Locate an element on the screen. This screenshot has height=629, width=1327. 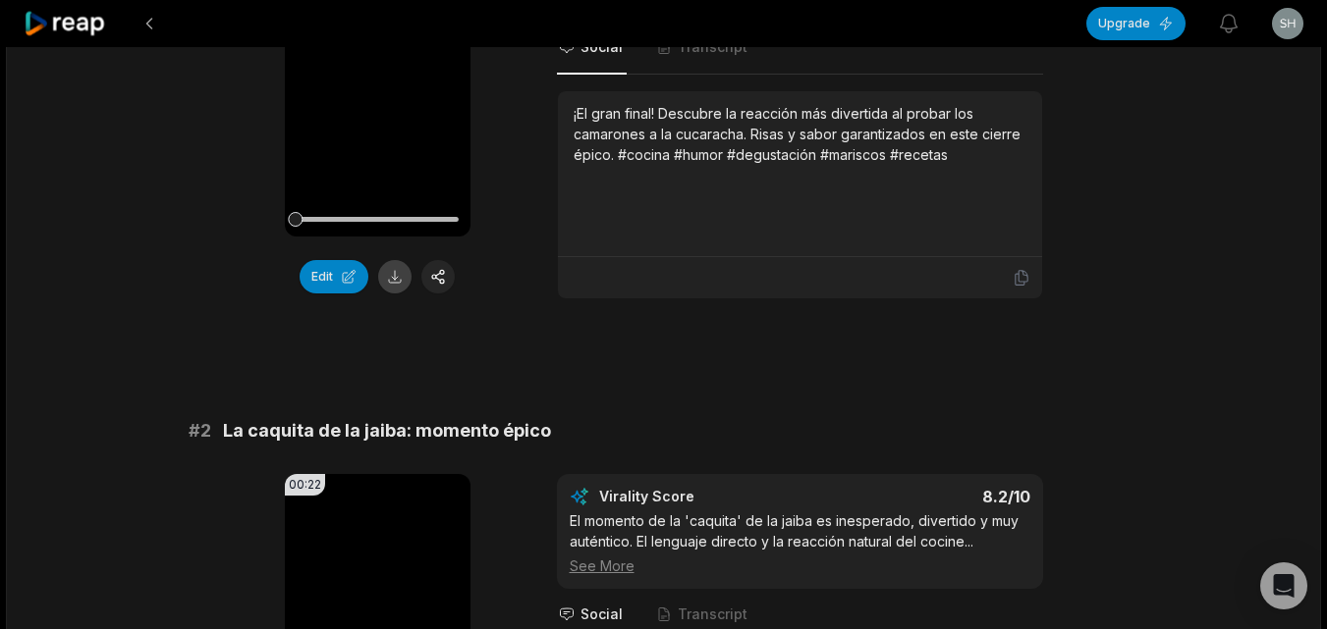
div: ¡El gran final! Descubre la reacción más divertida al probar los camarones a la cucaracha. Risas ... is located at coordinates (799, 134).